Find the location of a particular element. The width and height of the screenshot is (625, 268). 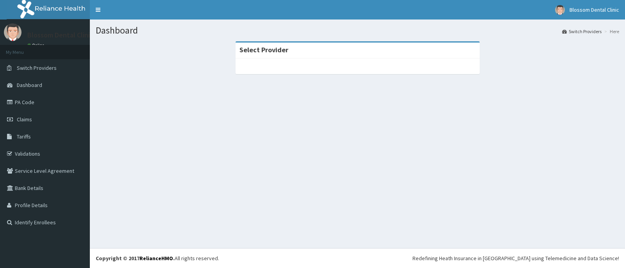

span: Claims is located at coordinates (24, 120).